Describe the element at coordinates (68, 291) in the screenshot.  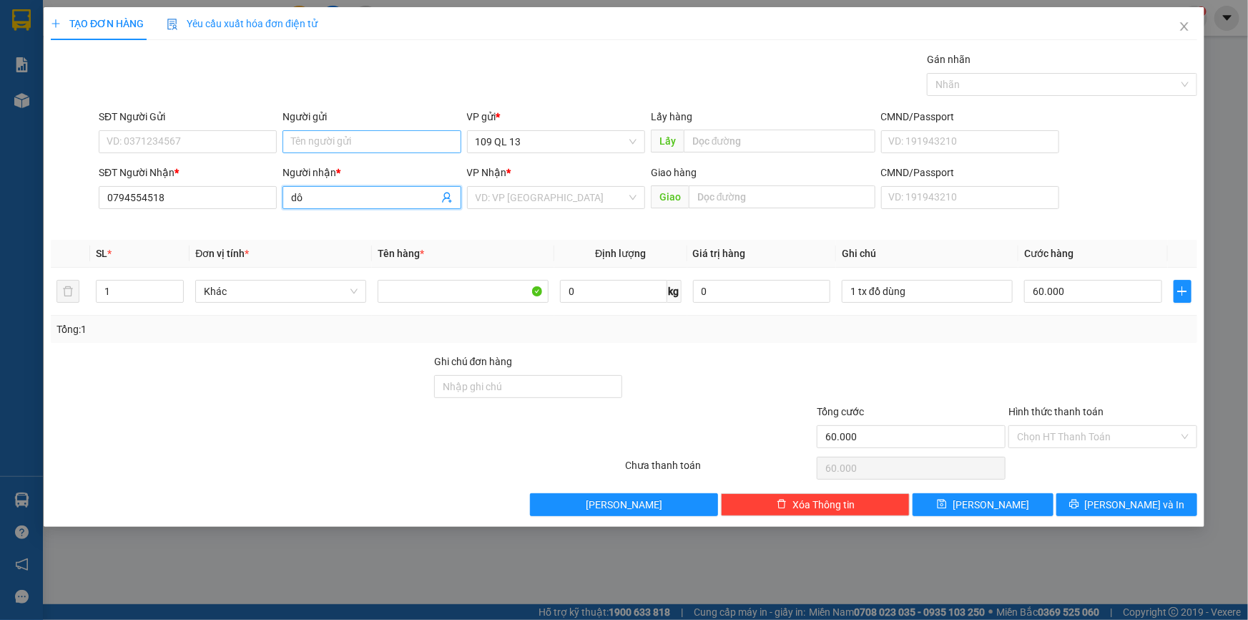
I see `button: delete` at that location.